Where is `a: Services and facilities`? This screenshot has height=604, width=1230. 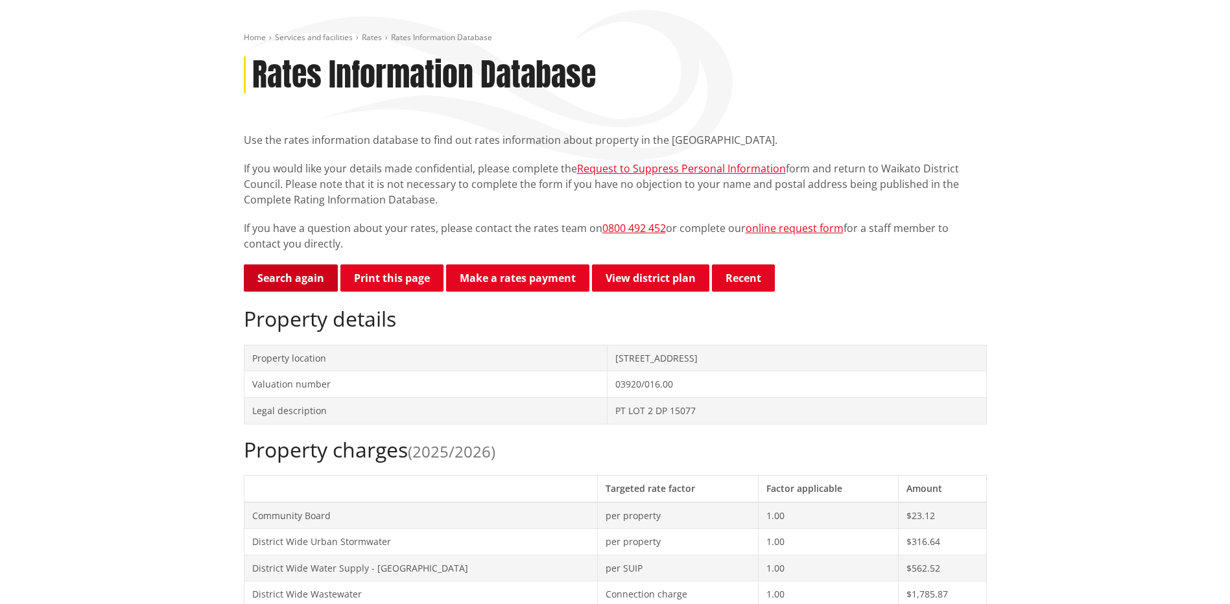 a: Services and facilities is located at coordinates (314, 37).